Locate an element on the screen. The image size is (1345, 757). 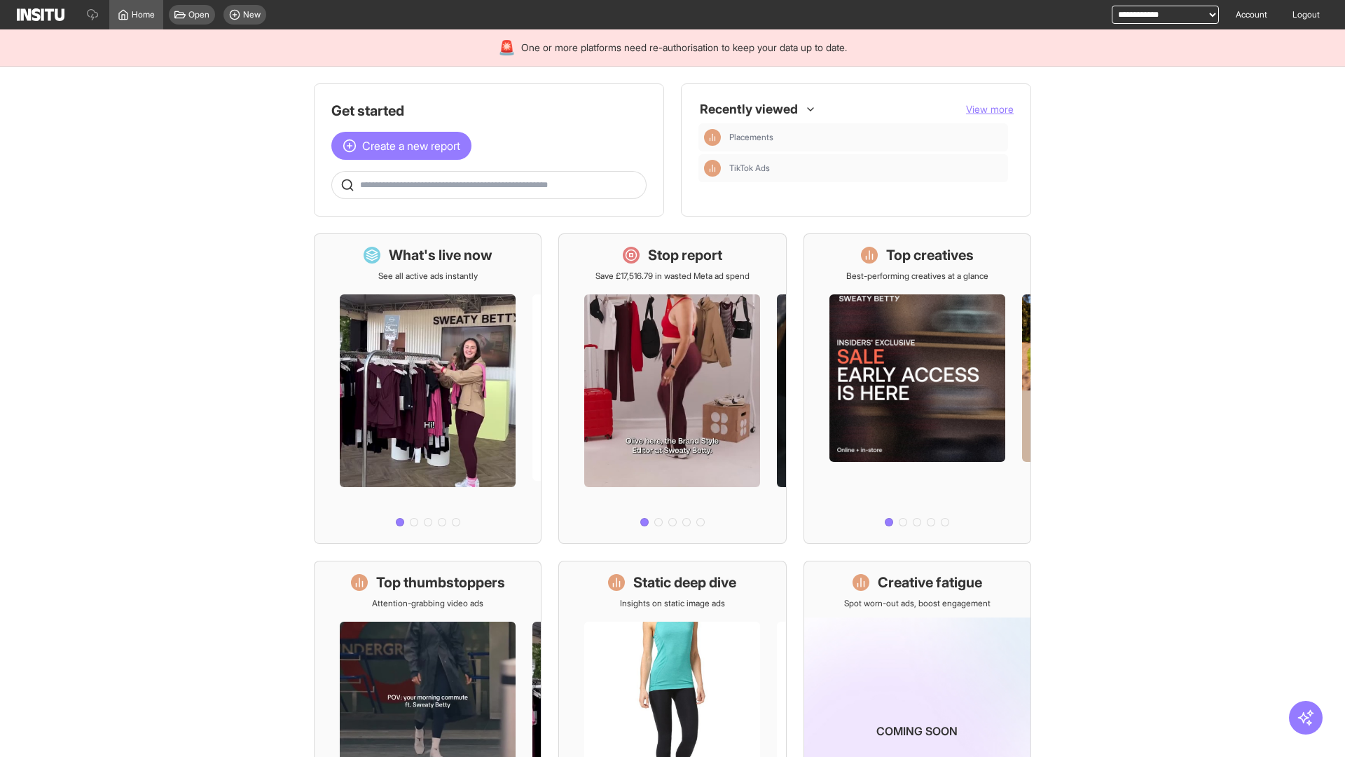
span: One or more platforms need re-authorisation to keep your data up to date. is located at coordinates (684, 48).